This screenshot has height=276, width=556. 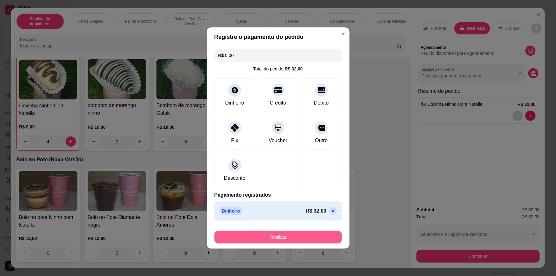 What do you see at coordinates (321, 140) in the screenshot?
I see `div: Outro` at bounding box center [321, 140].